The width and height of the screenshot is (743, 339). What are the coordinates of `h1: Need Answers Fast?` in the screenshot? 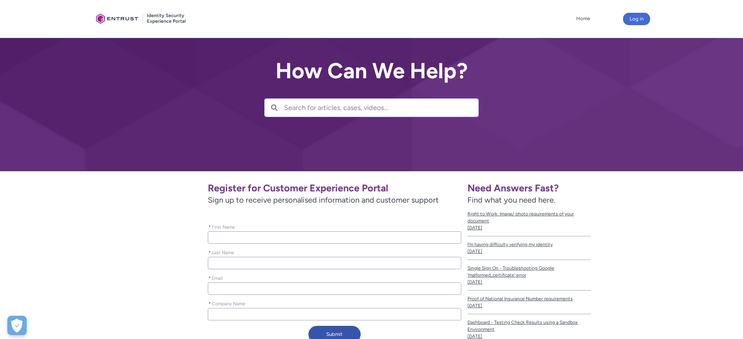 It's located at (529, 188).